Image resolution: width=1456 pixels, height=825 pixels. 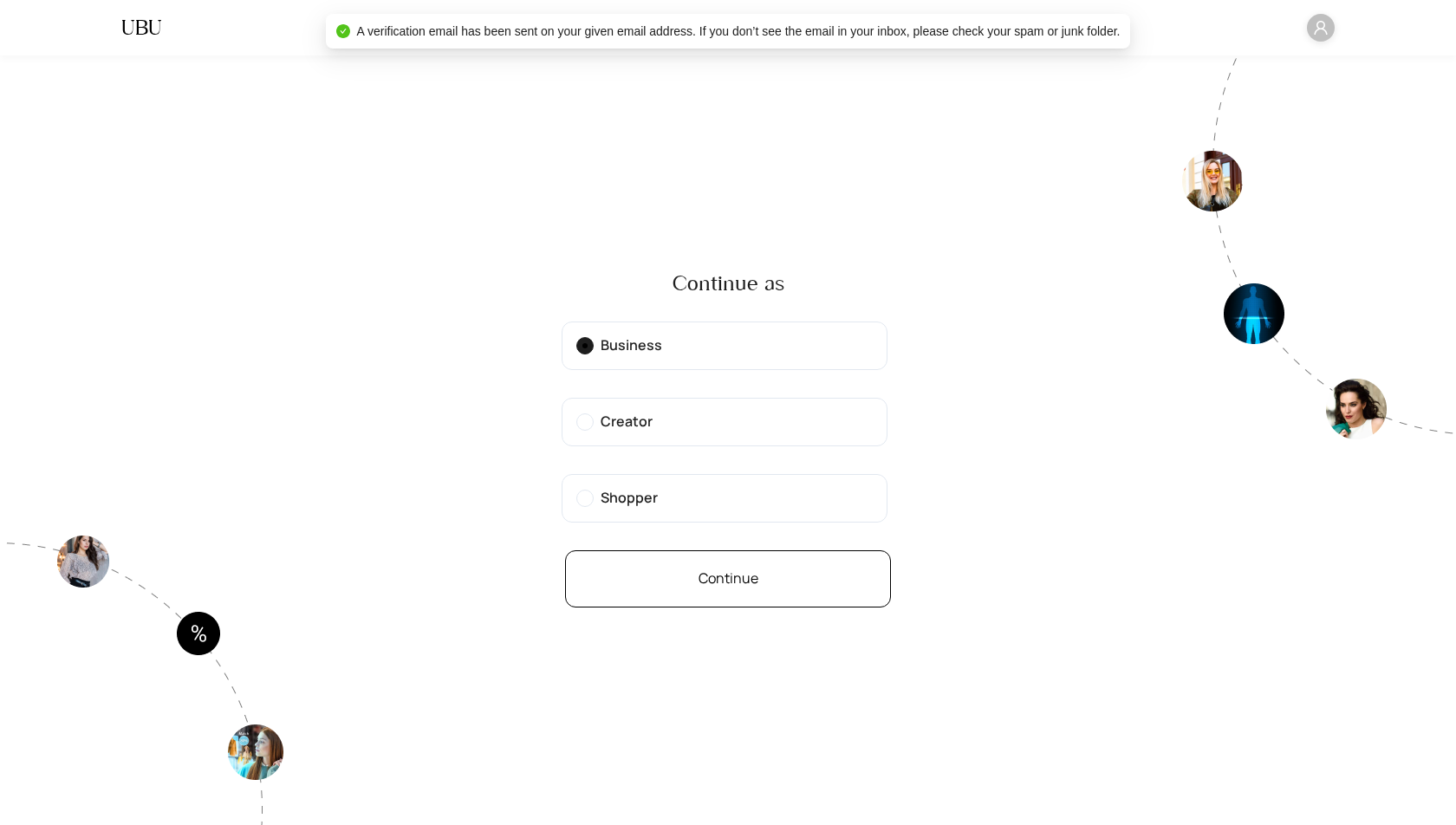 I want to click on span: user, so click(x=1321, y=28).